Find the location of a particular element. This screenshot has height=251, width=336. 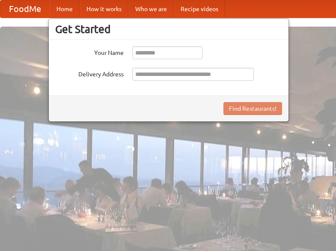

label: Delivery Address is located at coordinates (90, 73).